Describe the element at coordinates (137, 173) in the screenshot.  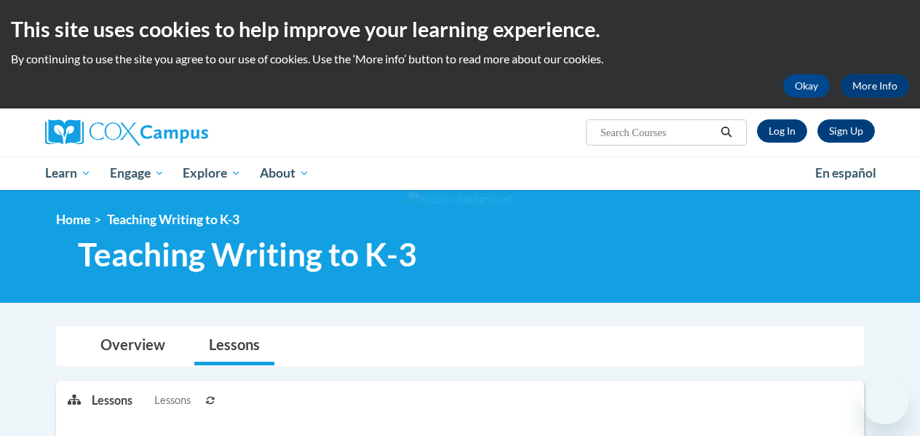
I see `a: Engage` at that location.